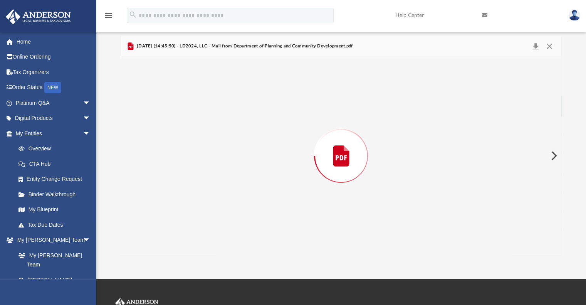  Describe the element at coordinates (53, 88) in the screenshot. I see `div: NEW` at that location.